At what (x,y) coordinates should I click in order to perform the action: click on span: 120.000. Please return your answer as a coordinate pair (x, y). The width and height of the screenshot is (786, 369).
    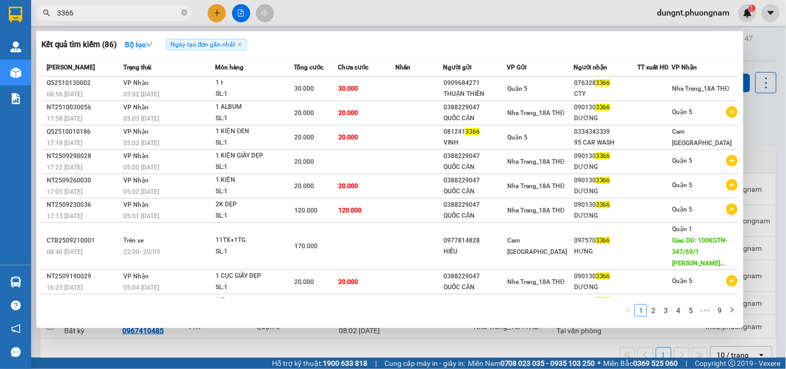
    Looking at the image, I should click on (306, 210).